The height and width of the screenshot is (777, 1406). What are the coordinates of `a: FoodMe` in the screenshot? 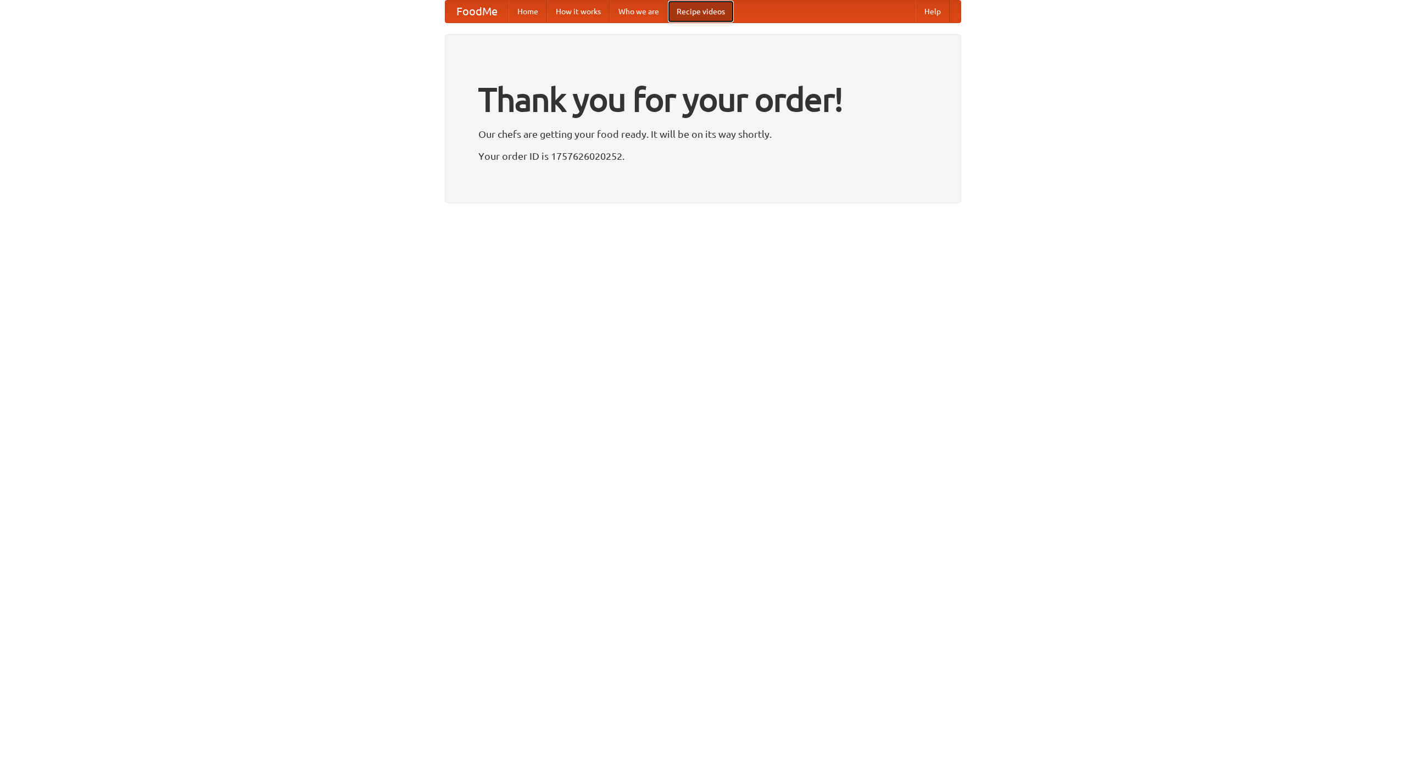 It's located at (477, 12).